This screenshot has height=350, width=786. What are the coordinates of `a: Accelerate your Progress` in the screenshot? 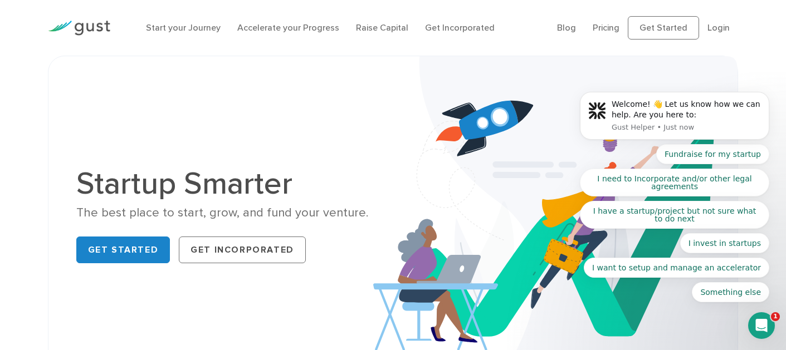 It's located at (288, 27).